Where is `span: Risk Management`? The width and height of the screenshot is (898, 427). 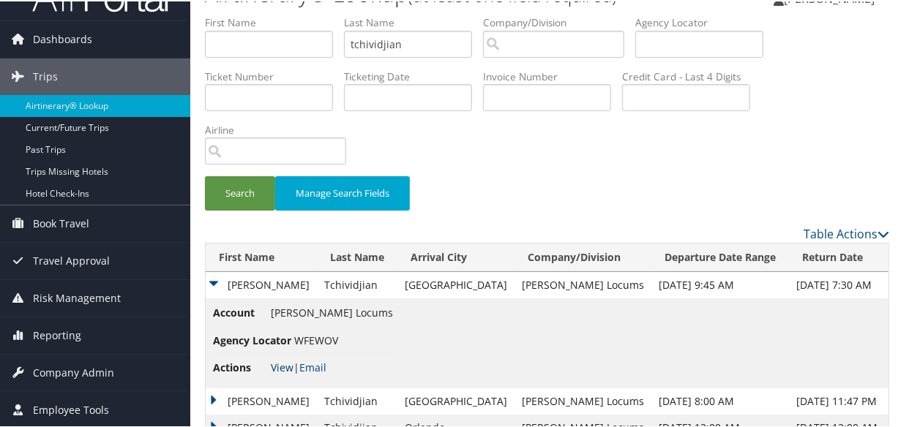 span: Risk Management is located at coordinates (77, 297).